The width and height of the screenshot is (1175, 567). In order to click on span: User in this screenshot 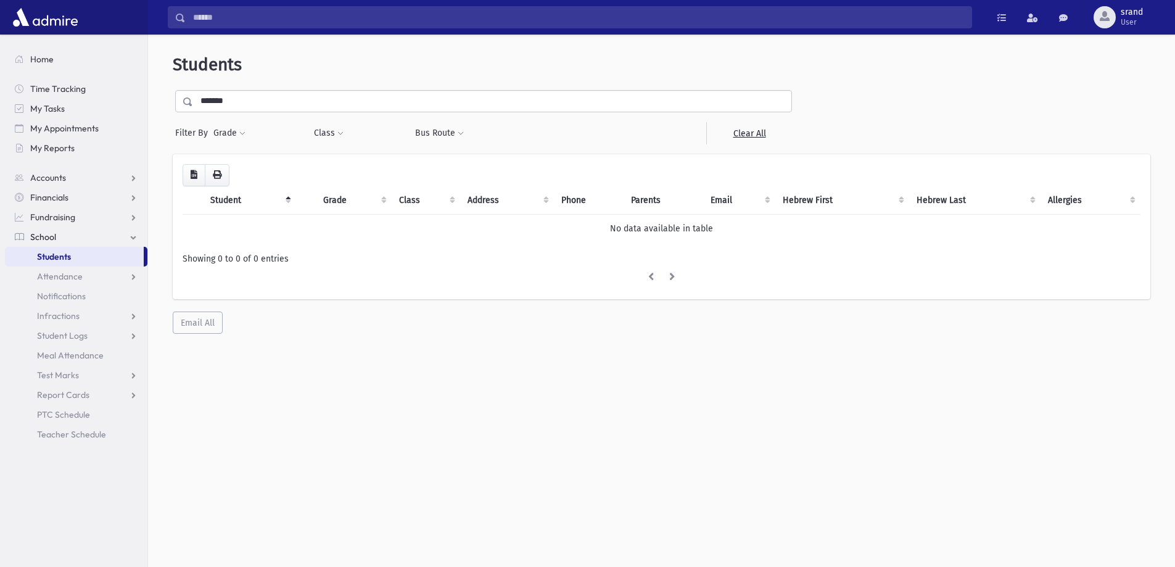, I will do `click(1131, 22)`.